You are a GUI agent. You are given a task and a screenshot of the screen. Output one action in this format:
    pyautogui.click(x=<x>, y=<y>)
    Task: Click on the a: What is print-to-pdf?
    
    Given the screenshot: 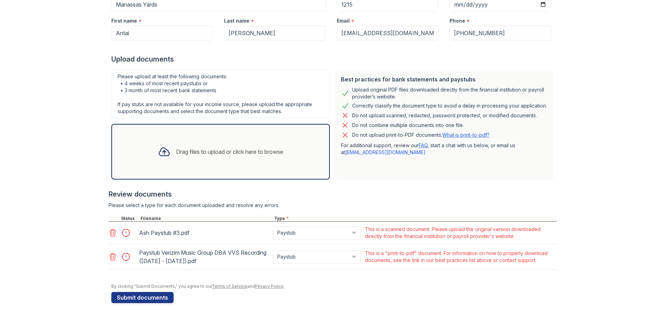 What is the action you would take?
    pyautogui.click(x=466, y=135)
    